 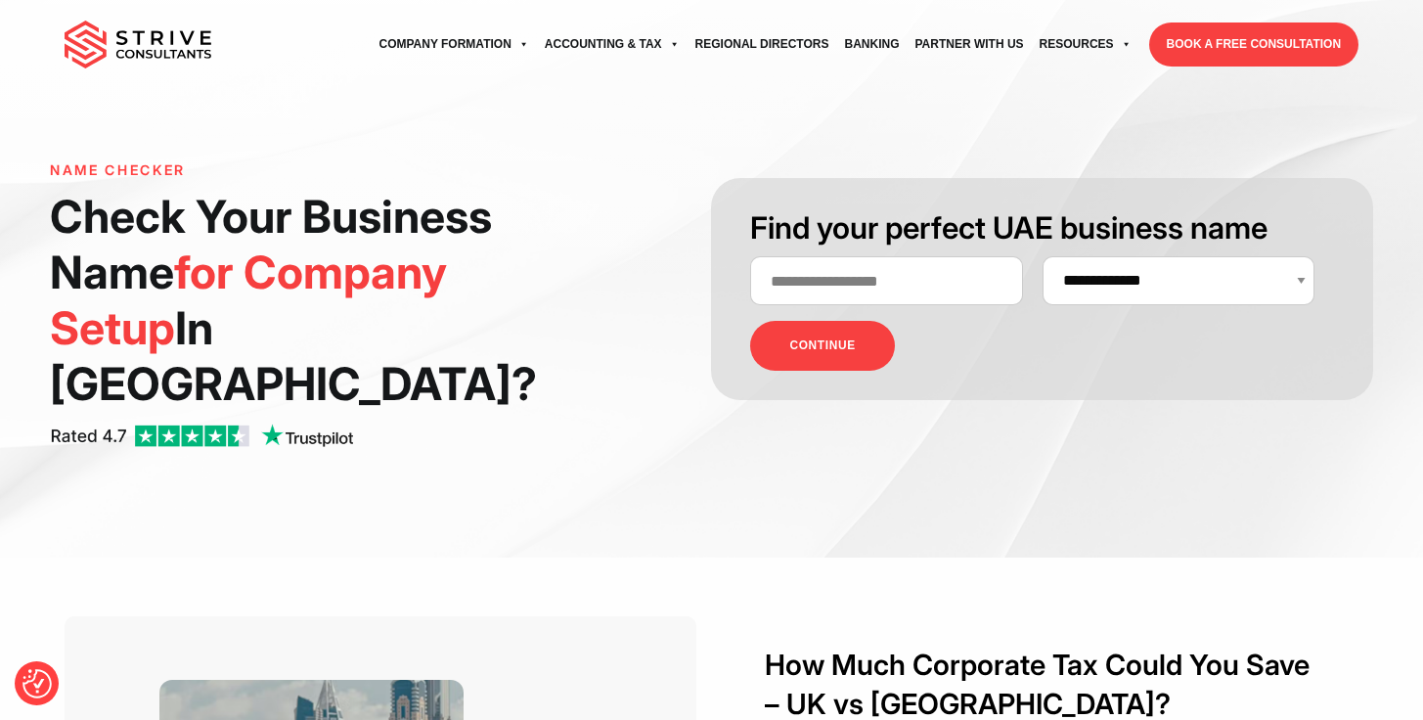 What do you see at coordinates (453, 44) in the screenshot?
I see `a: Company Formation` at bounding box center [453, 44].